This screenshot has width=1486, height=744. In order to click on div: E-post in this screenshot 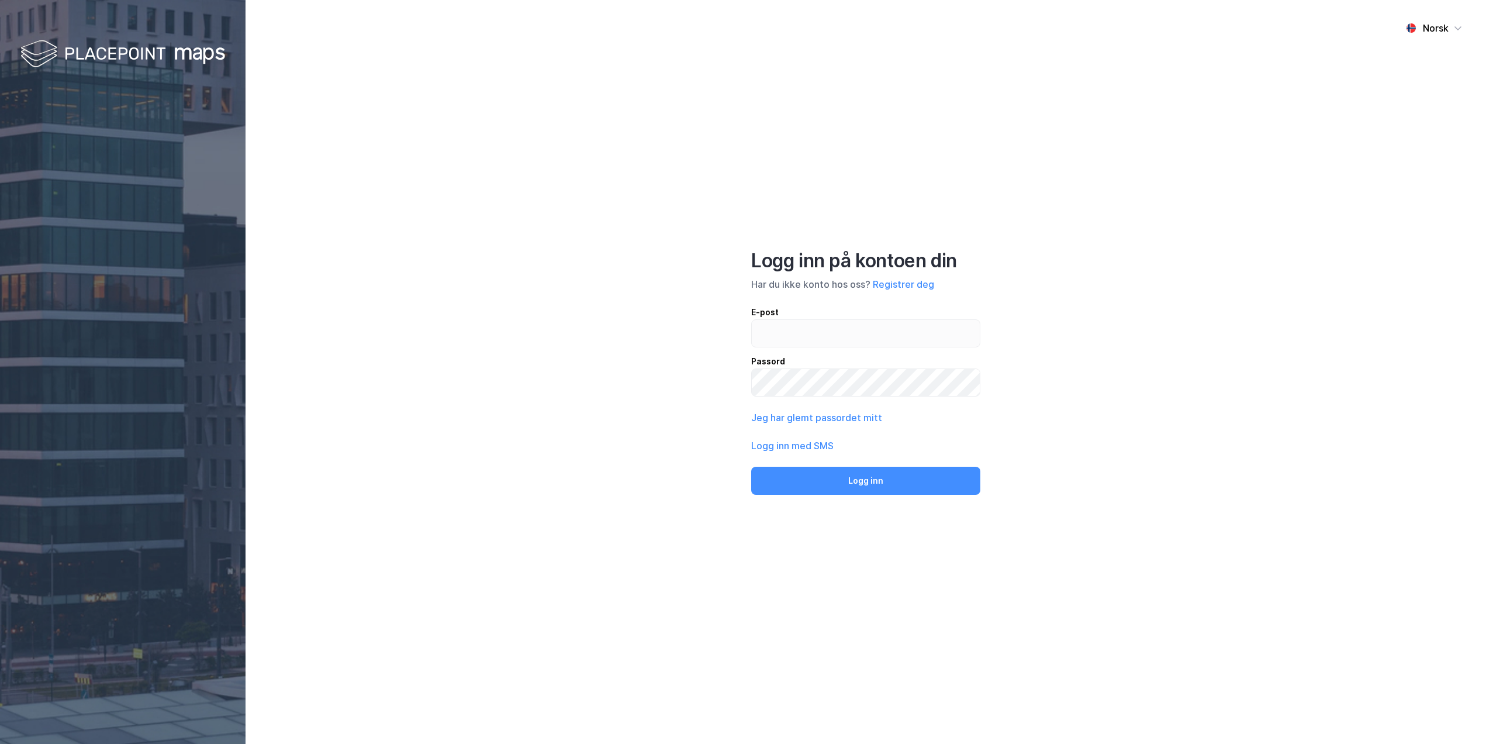, I will do `click(866, 312)`.